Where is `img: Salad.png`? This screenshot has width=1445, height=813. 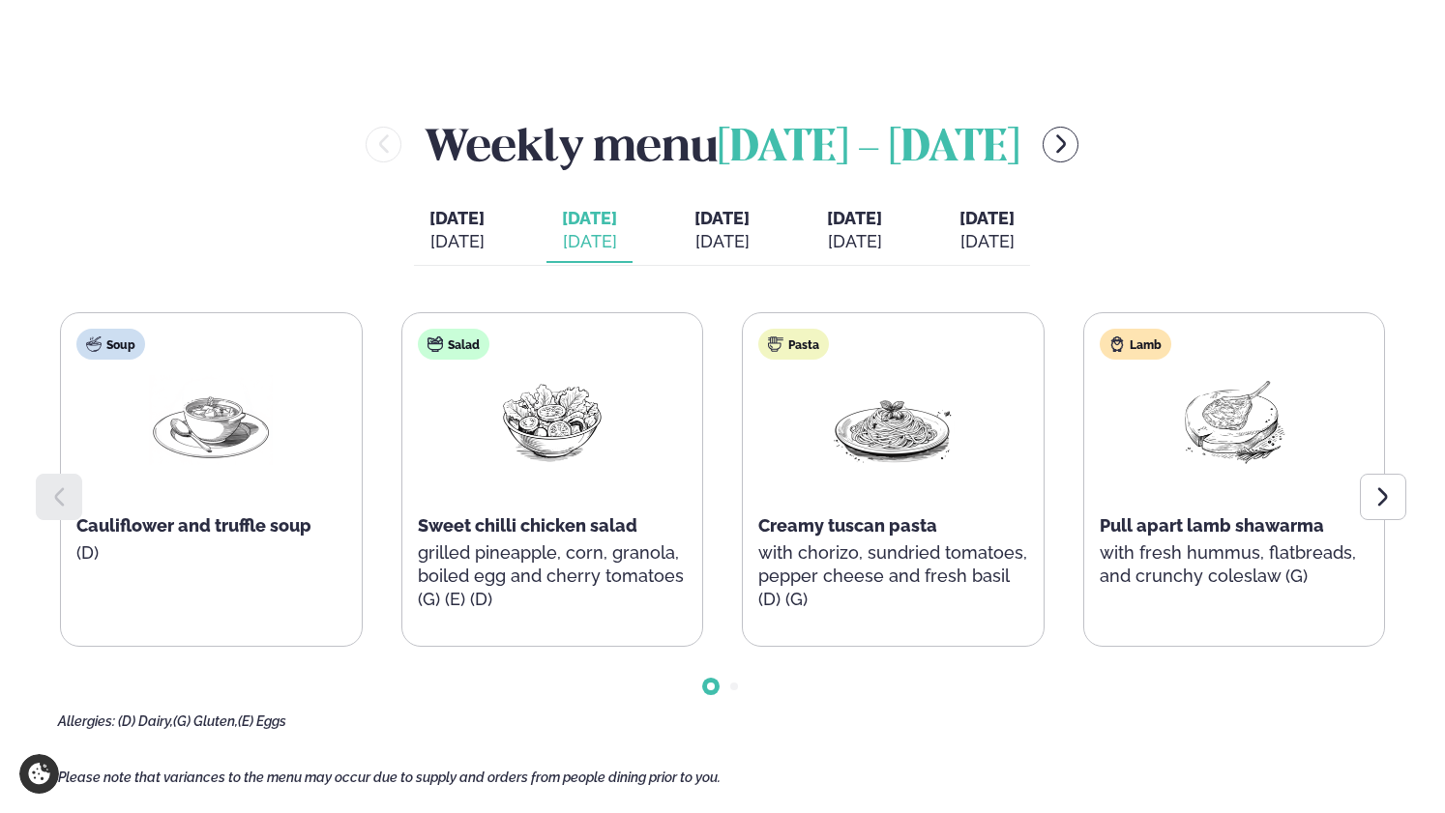
img: Salad.png is located at coordinates (552, 420).